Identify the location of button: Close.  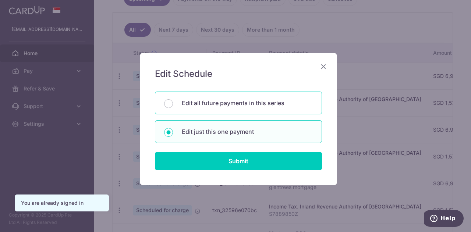
(323, 67).